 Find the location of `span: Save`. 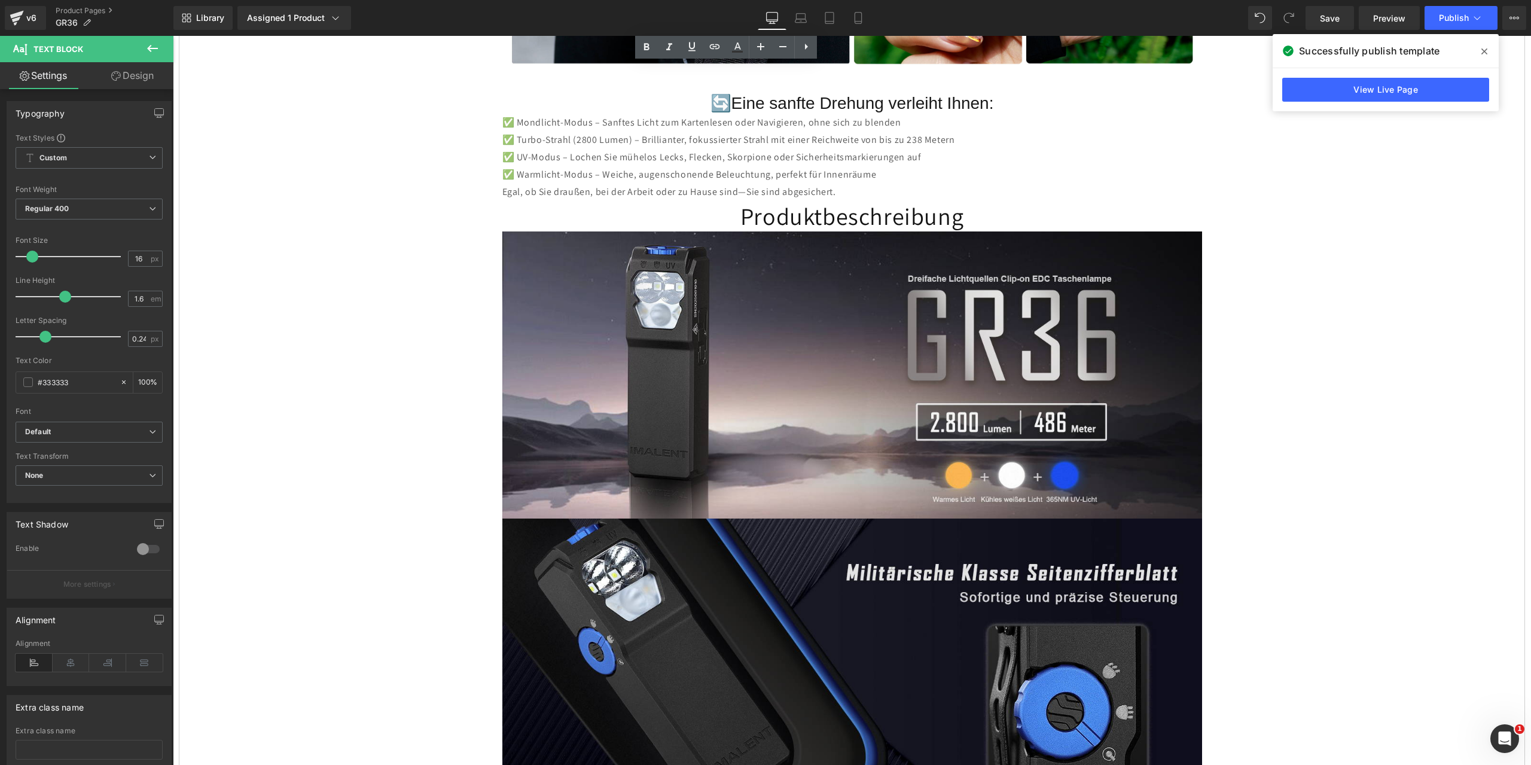

span: Save is located at coordinates (1329, 18).